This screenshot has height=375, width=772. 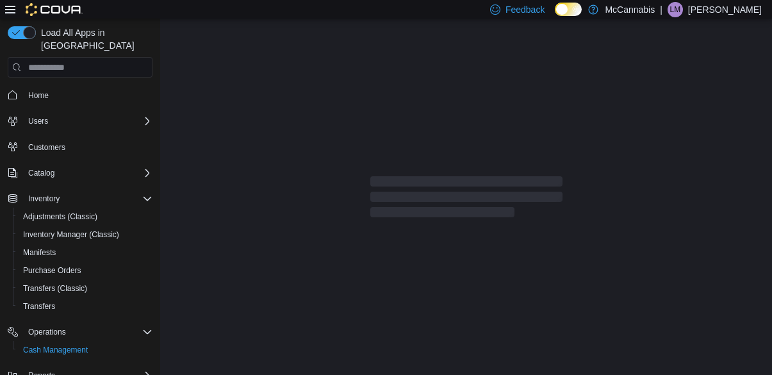 I want to click on a: Customers, so click(x=47, y=147).